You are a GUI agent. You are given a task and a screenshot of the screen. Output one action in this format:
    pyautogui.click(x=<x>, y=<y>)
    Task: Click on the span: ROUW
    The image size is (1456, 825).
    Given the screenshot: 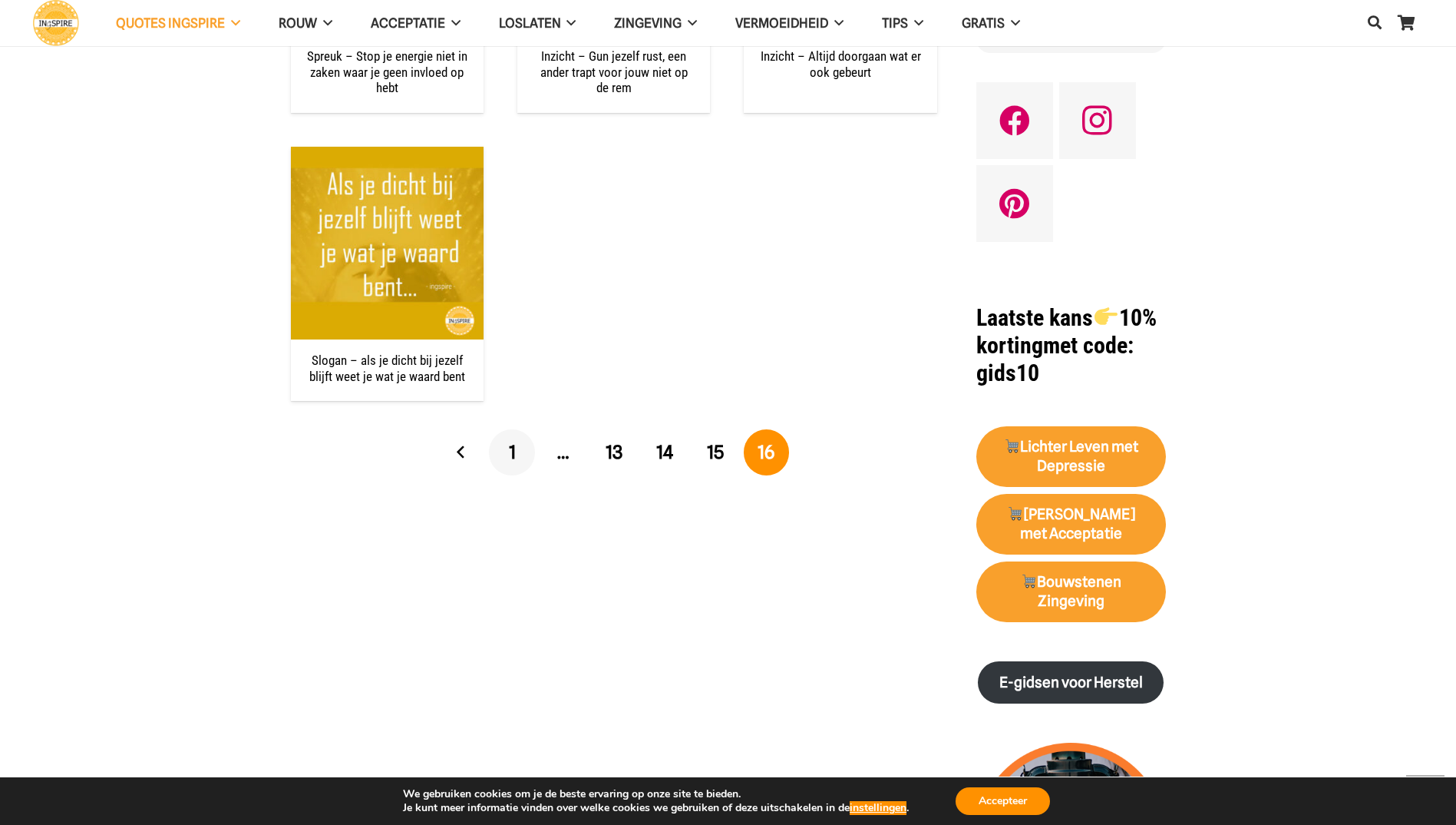 What is the action you would take?
    pyautogui.click(x=298, y=23)
    